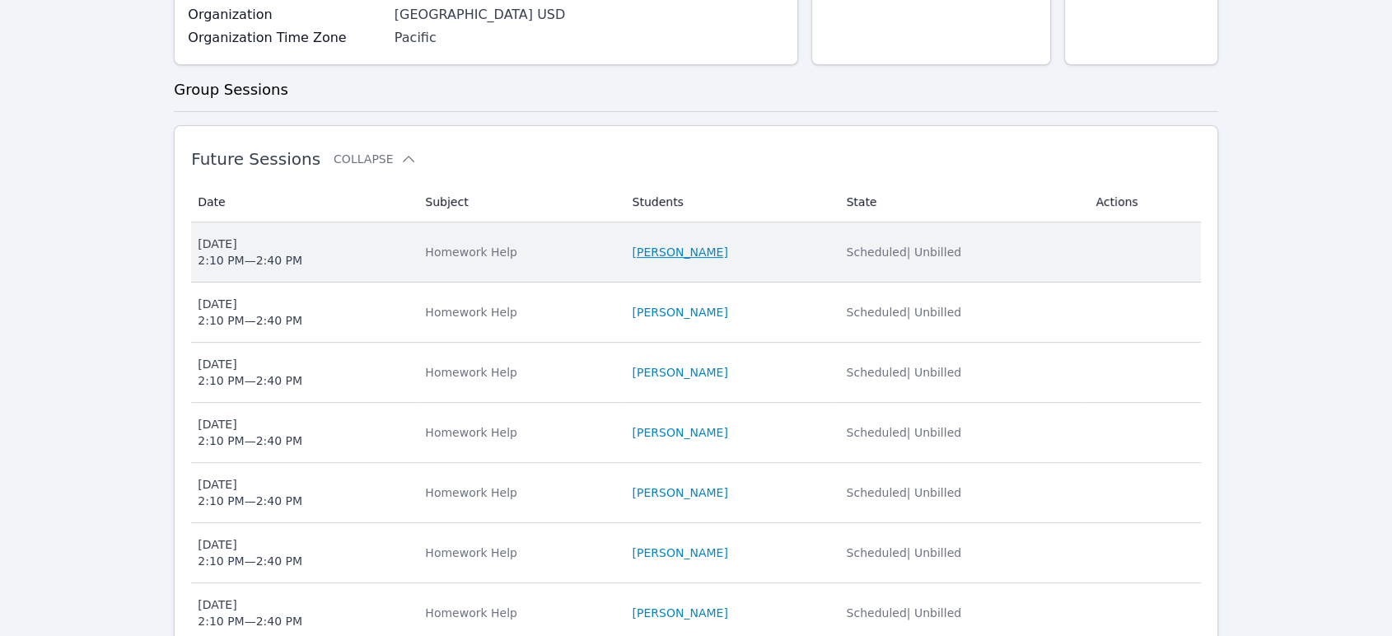 Image resolution: width=1392 pixels, height=636 pixels. I want to click on th: Date, so click(303, 202).